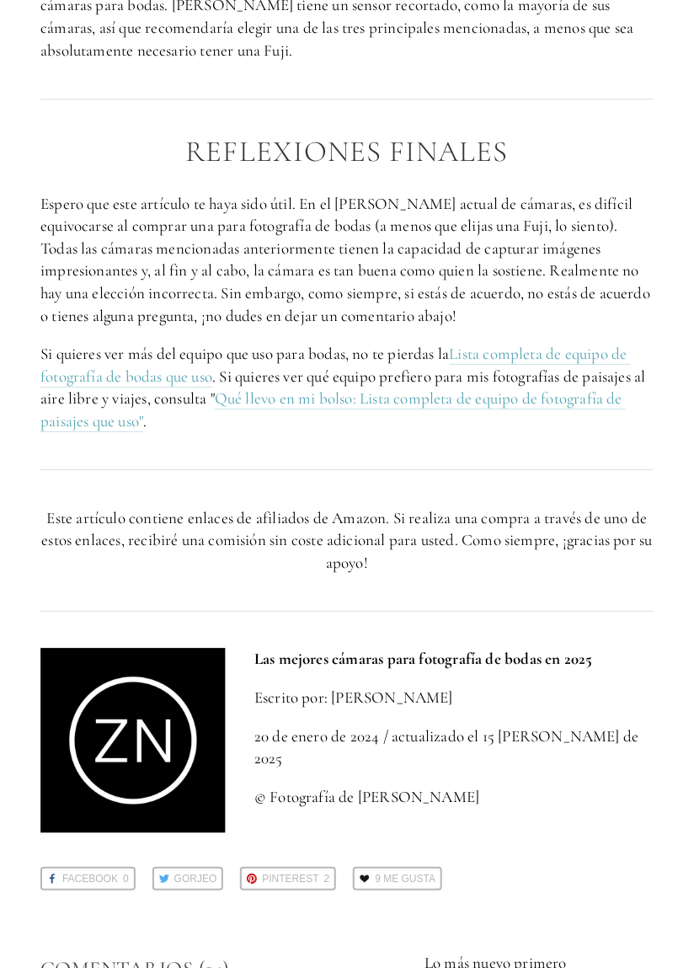  What do you see at coordinates (405, 879) in the screenshot?
I see `font: 9 Me gusta` at bounding box center [405, 879].